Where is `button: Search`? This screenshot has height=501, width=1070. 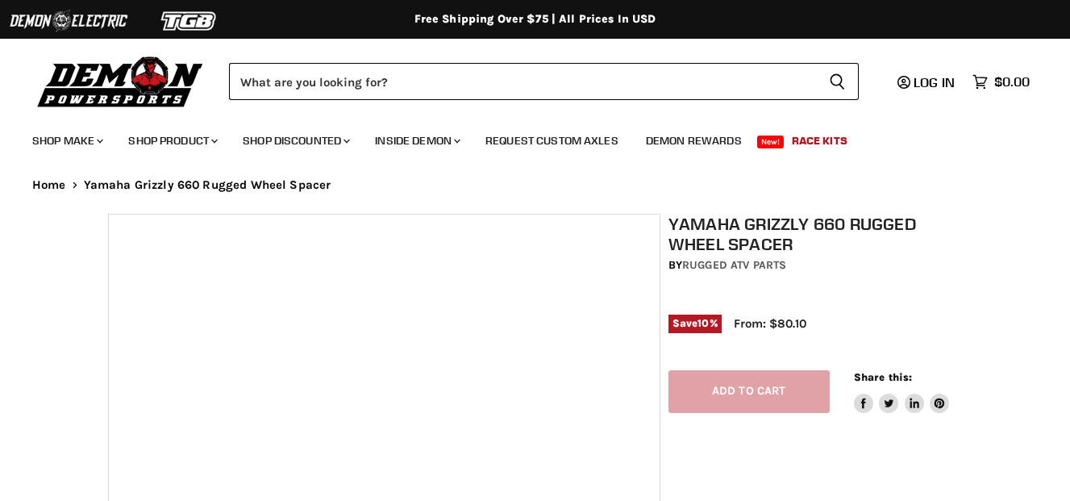
button: Search is located at coordinates (837, 81).